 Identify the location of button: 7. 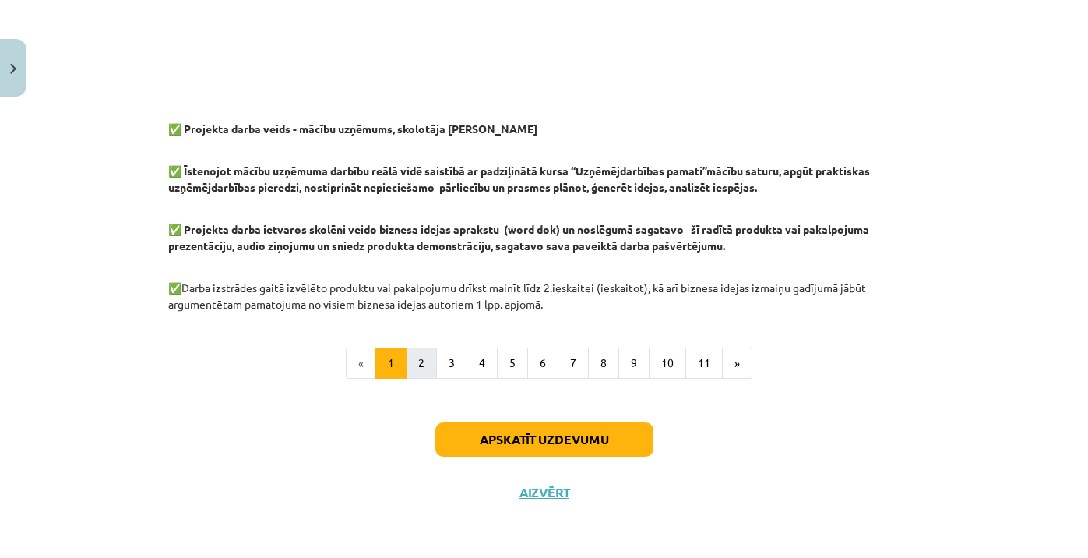
(573, 363).